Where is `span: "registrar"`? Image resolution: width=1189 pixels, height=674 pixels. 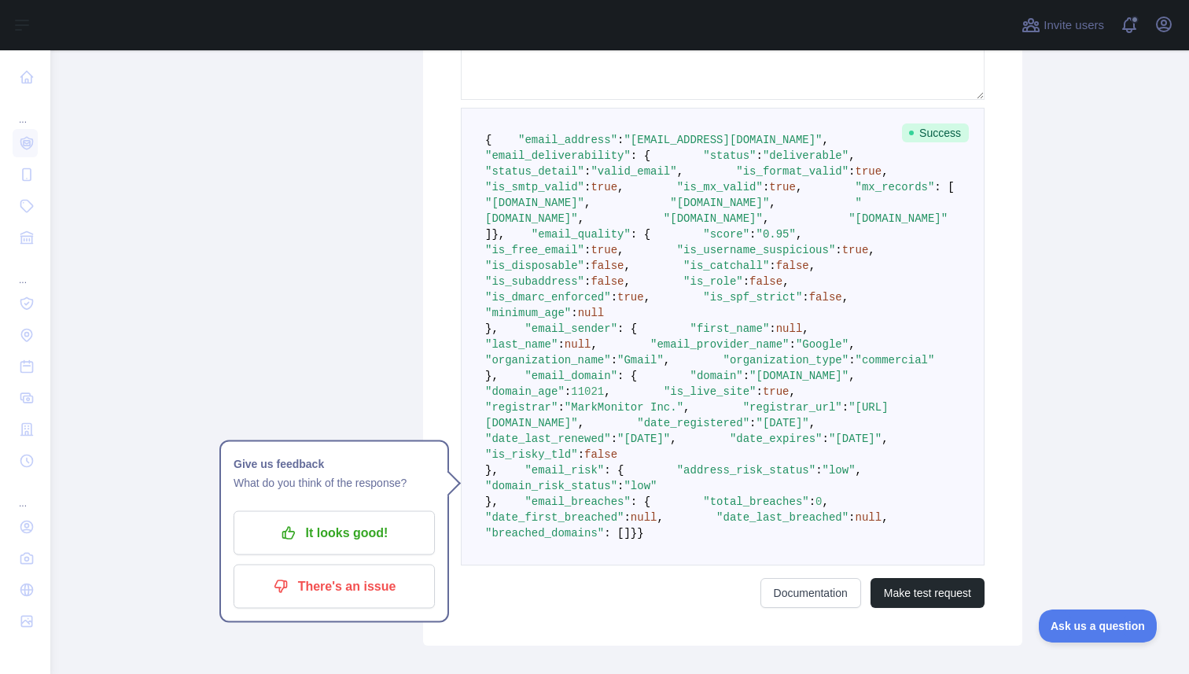 span: "registrar" is located at coordinates (521, 407).